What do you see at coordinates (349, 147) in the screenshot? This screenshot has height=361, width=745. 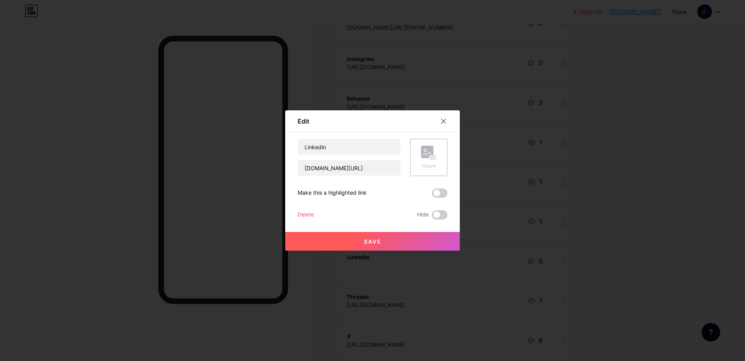 I see `input: Title` at bounding box center [349, 147].